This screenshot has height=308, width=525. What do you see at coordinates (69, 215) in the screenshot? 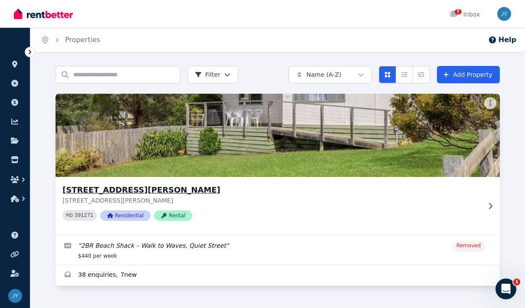
I see `small: PID` at bounding box center [69, 215].